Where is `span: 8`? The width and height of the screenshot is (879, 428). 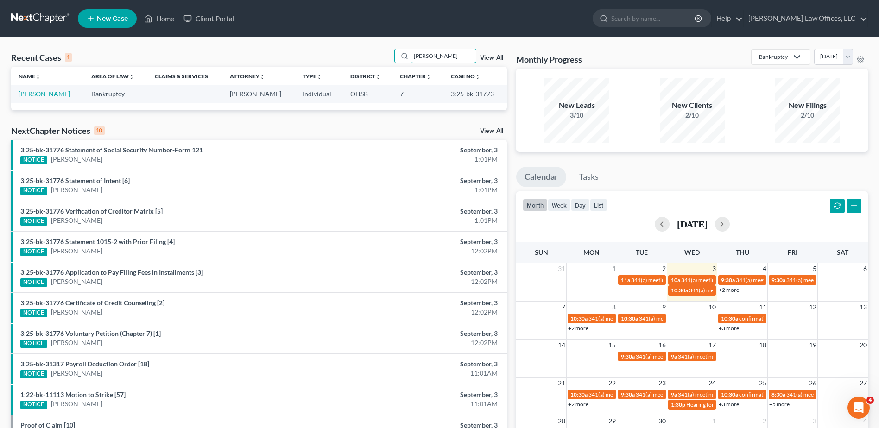 span: 8 is located at coordinates (614, 307).